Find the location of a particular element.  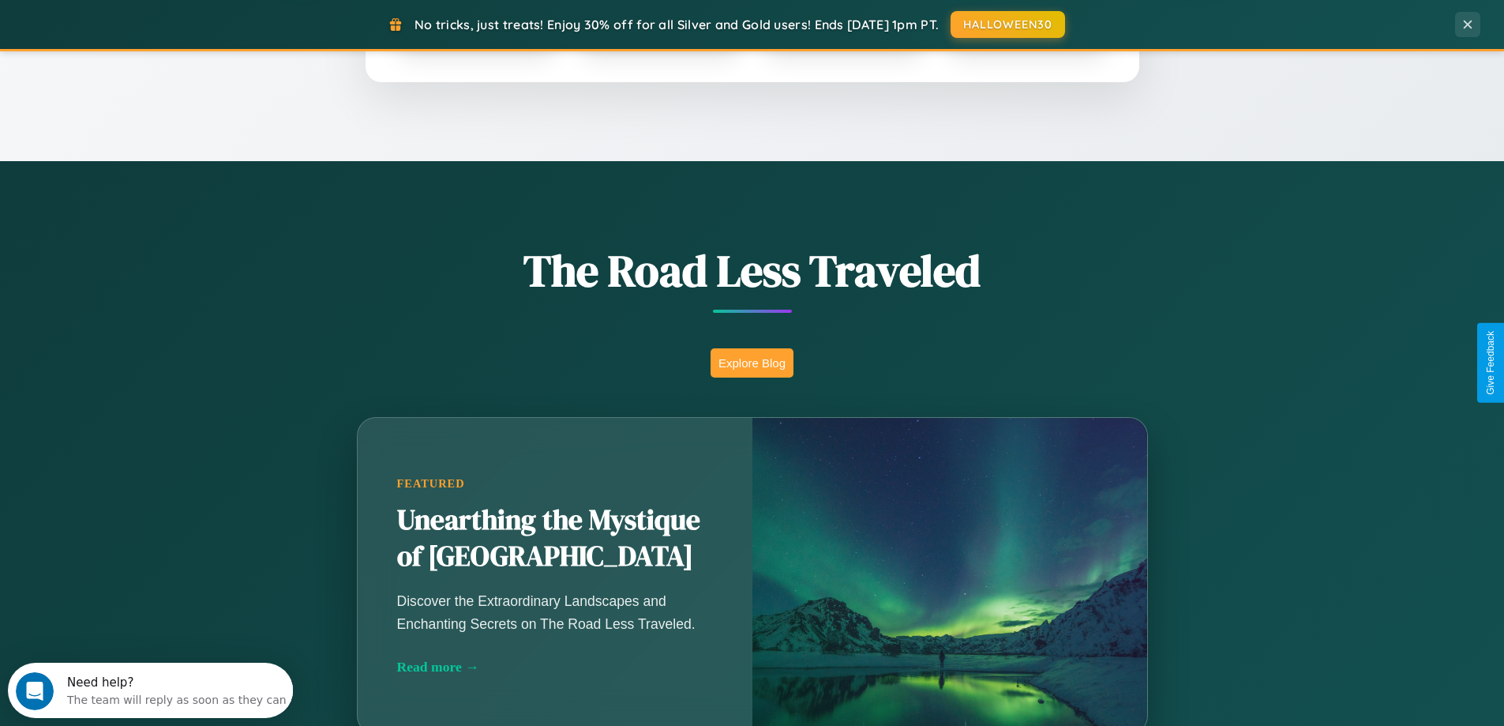

div: Read more → is located at coordinates (555, 666).